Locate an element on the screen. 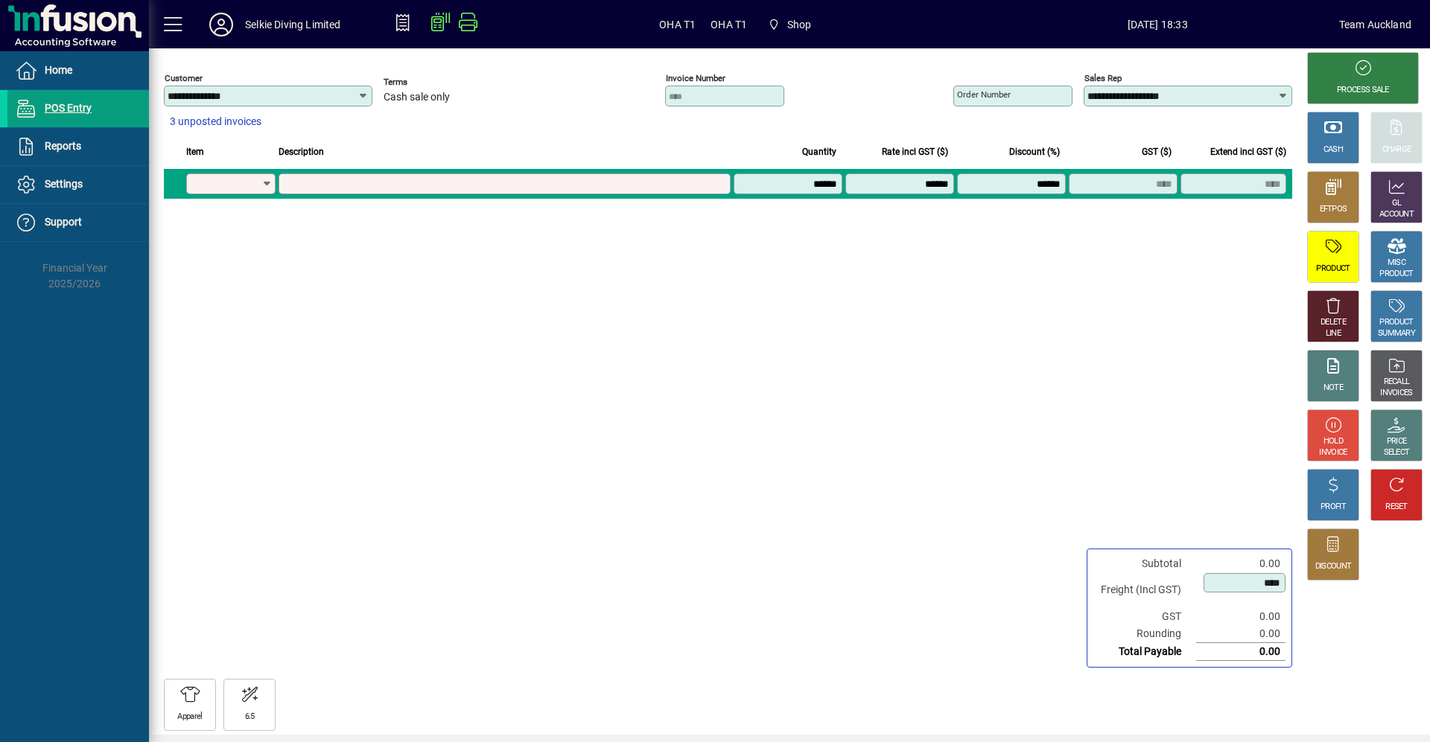 This screenshot has height=742, width=1430. span: POS Entry is located at coordinates (68, 108).